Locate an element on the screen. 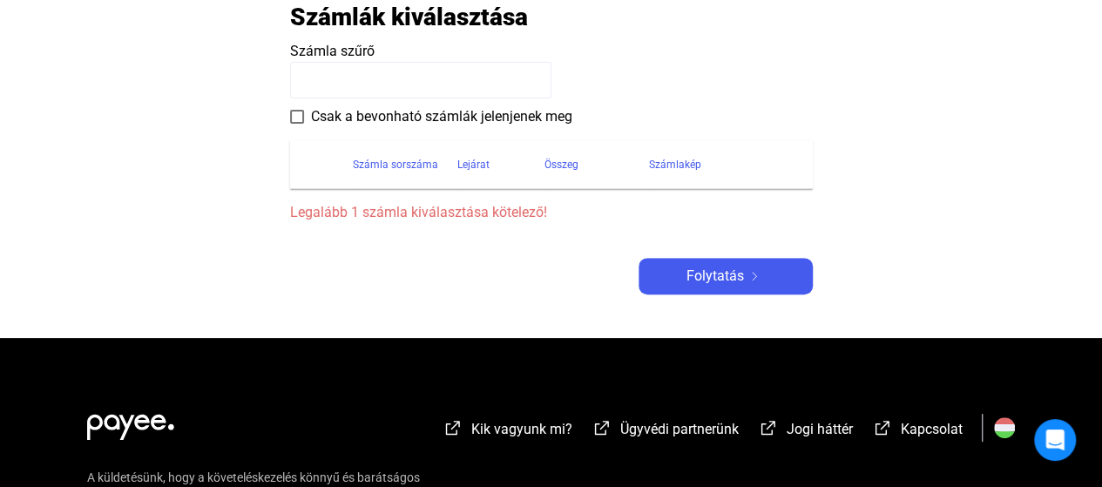  span: Kik vagyunk mi? is located at coordinates (522, 429).